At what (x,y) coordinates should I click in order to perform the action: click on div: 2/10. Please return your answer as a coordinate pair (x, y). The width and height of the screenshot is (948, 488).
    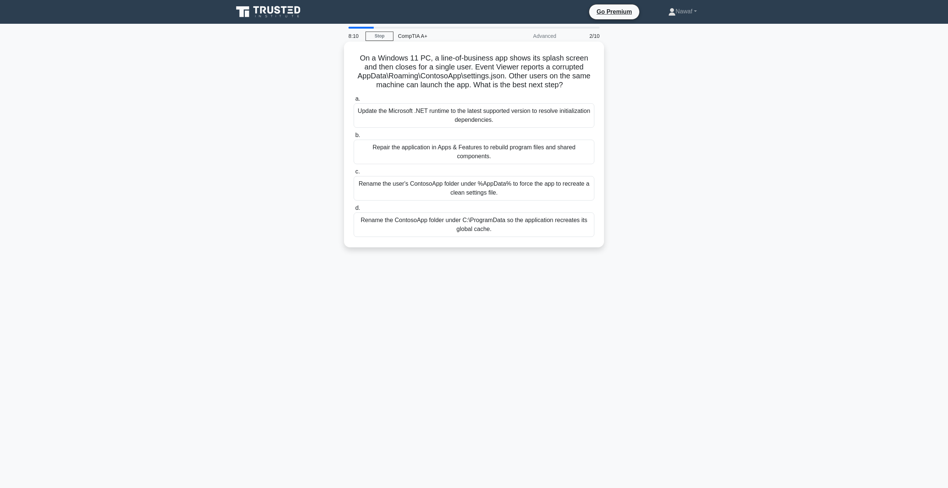
    Looking at the image, I should click on (582, 36).